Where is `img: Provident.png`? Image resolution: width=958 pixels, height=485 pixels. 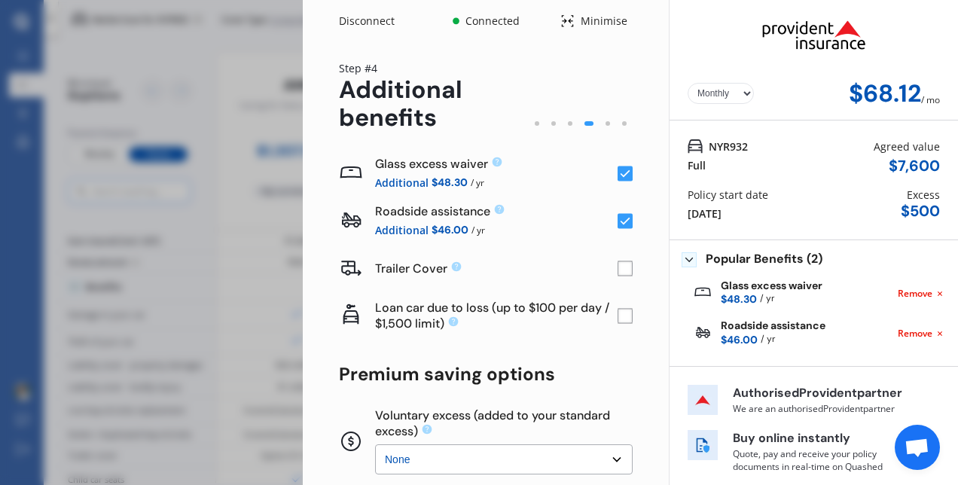 img: Provident.png is located at coordinates (814, 35).